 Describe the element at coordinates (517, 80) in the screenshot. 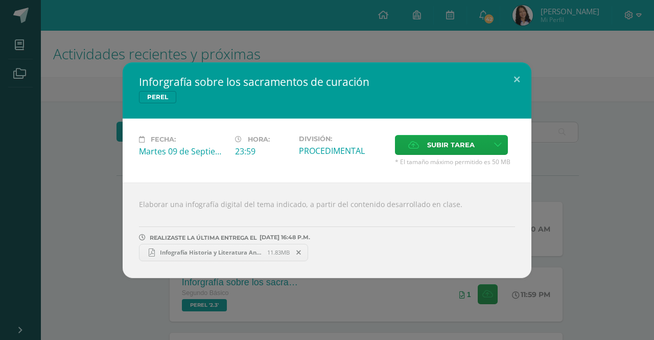

I see `button: Close (Esc)` at that location.